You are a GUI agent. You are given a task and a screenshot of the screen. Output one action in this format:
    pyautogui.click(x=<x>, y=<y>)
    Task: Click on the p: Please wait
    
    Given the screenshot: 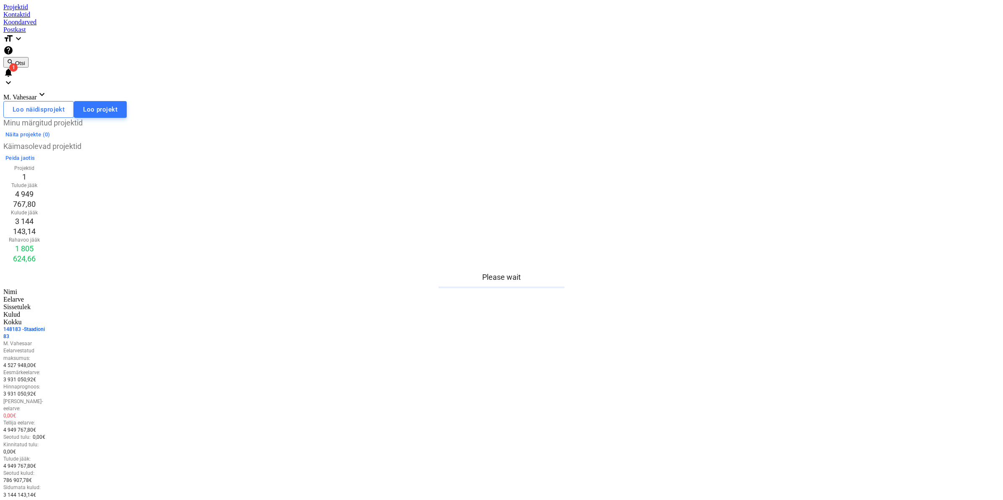 What is the action you would take?
    pyautogui.click(x=501, y=277)
    